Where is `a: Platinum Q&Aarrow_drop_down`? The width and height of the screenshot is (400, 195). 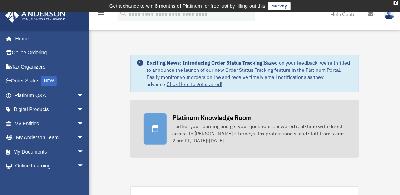 a: Platinum Q&Aarrow_drop_down is located at coordinates (50, 95).